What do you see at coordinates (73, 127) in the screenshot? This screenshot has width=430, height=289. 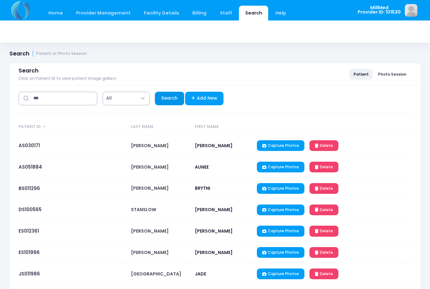 I see `th: Patient ID: activate to sort column descending` at bounding box center [73, 127].